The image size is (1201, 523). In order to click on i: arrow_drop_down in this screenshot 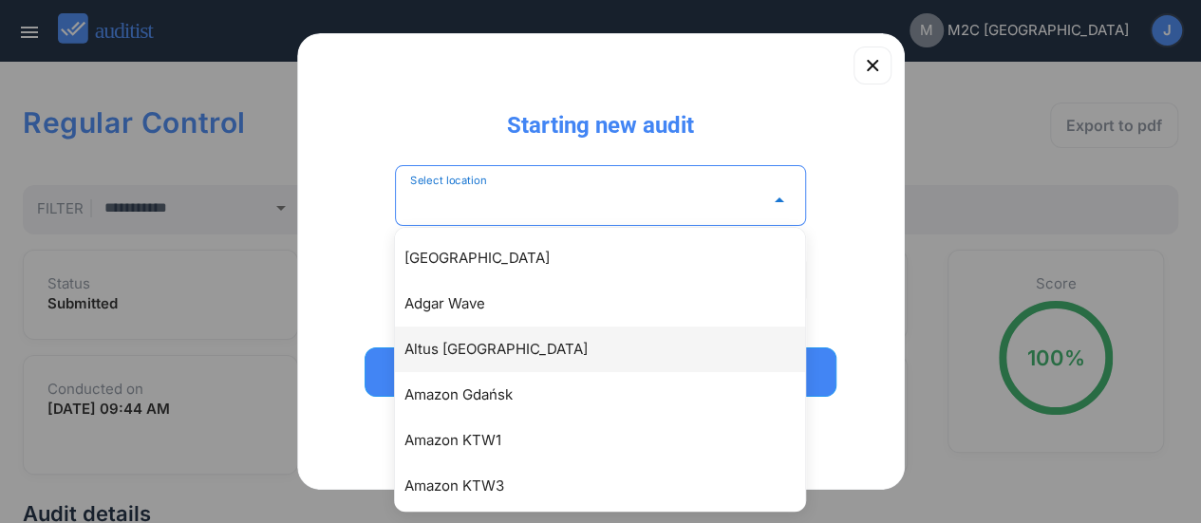, I will do `click(779, 200)`.